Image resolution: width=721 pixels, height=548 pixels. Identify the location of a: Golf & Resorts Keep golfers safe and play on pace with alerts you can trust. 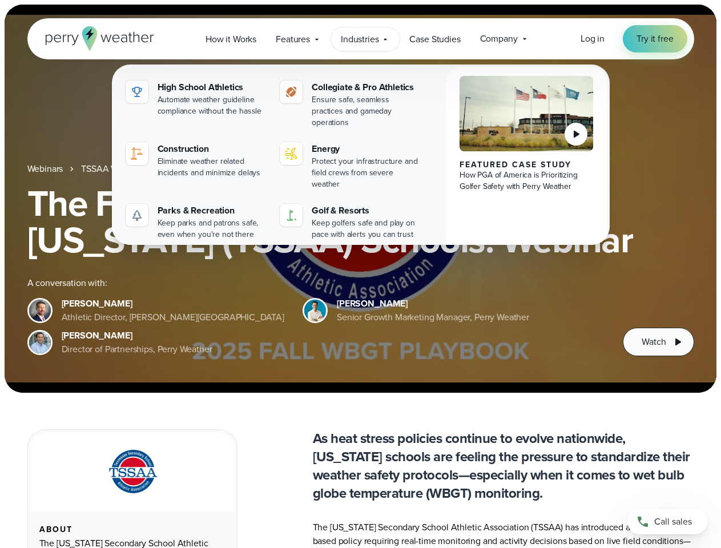
(350, 222).